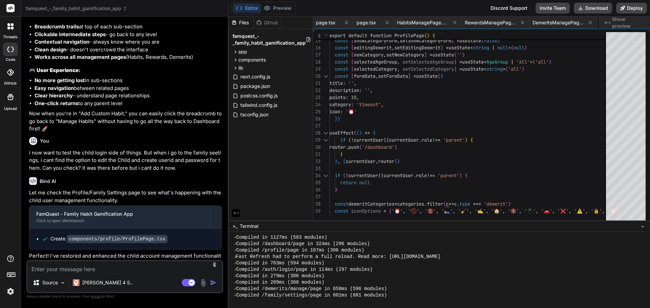 This screenshot has height=308, width=650. Describe the element at coordinates (125, 197) in the screenshot. I see `p: Let me check the Profile/Family Settings page to see what's happening with the child user managem...` at that location.